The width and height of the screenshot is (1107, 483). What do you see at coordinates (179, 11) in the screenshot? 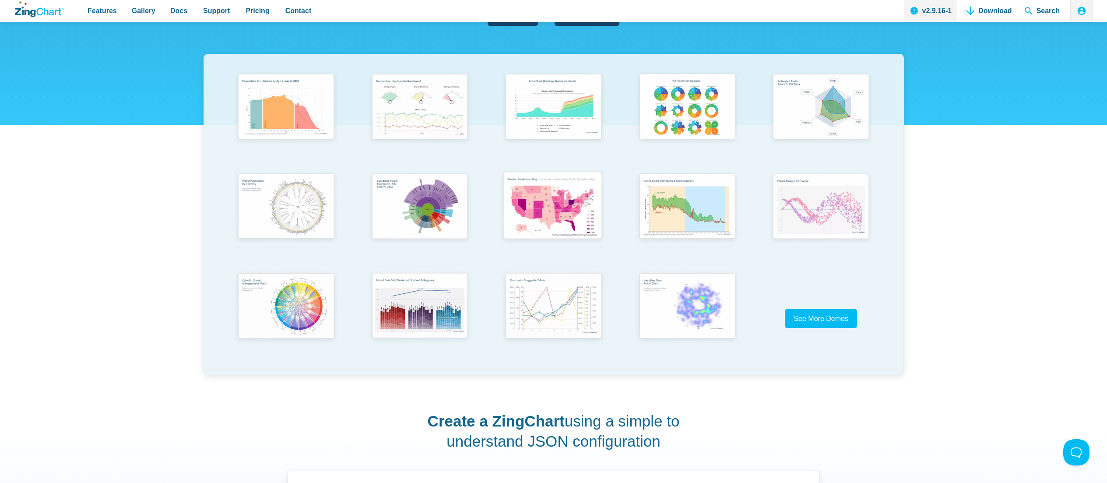
I see `span: Docs` at bounding box center [179, 11].